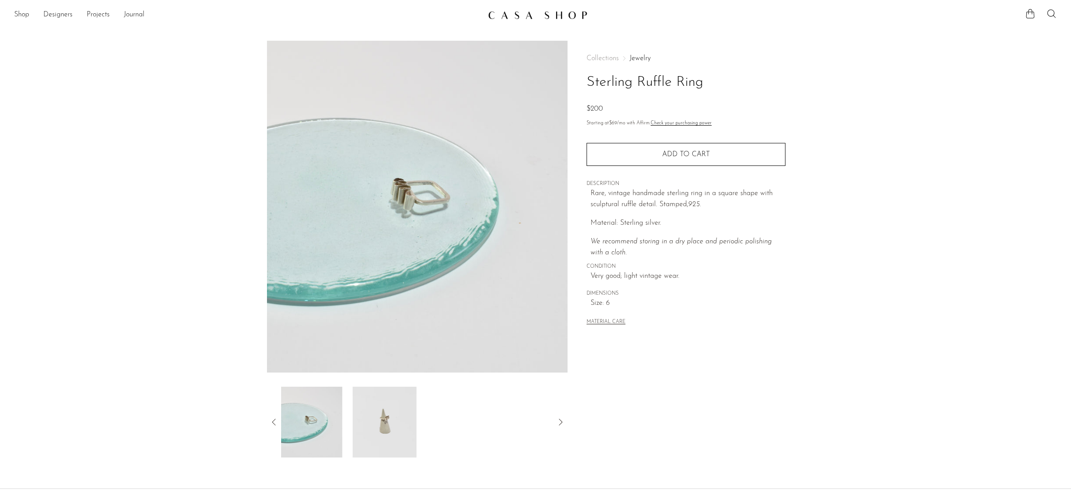 This screenshot has width=1071, height=496. I want to click on ul: NEW HEADER MENU, so click(248, 15).